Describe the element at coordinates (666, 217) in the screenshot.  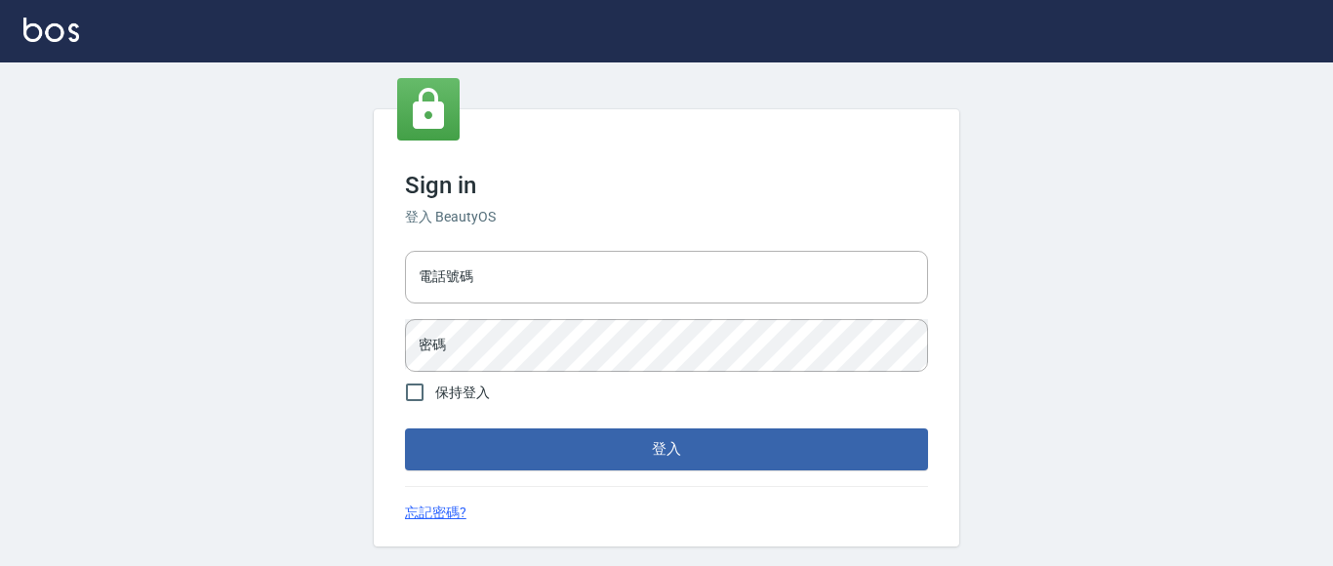
I see `h6: 登入 BeautyOS` at that location.